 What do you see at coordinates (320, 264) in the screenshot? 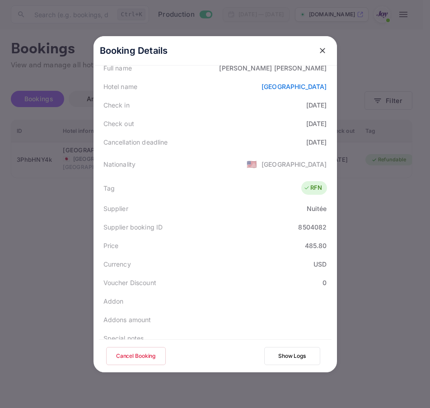
I see `div: USD` at bounding box center [320, 264].